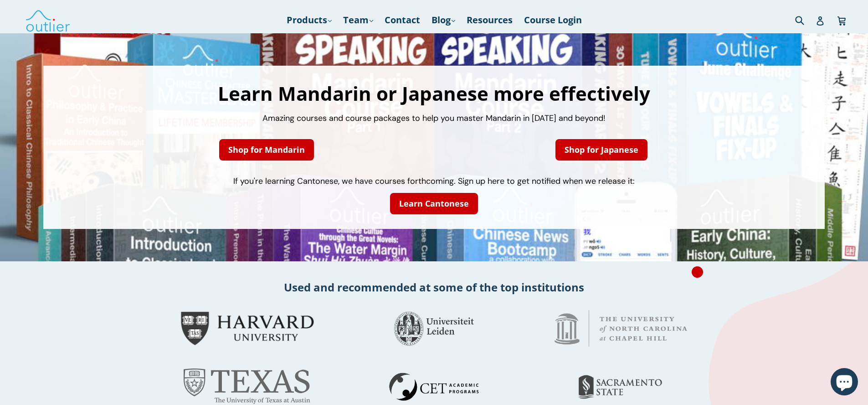 The width and height of the screenshot is (868, 405). Describe the element at coordinates (601, 149) in the screenshot. I see `a: Shop for Japanese` at that location.